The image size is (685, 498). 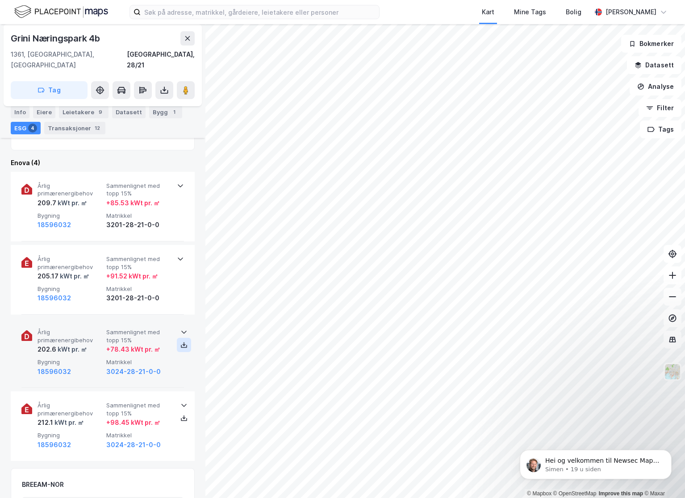 What do you see at coordinates (56, 38) in the screenshot?
I see `div: Grini Næringspark 4b` at bounding box center [56, 38].